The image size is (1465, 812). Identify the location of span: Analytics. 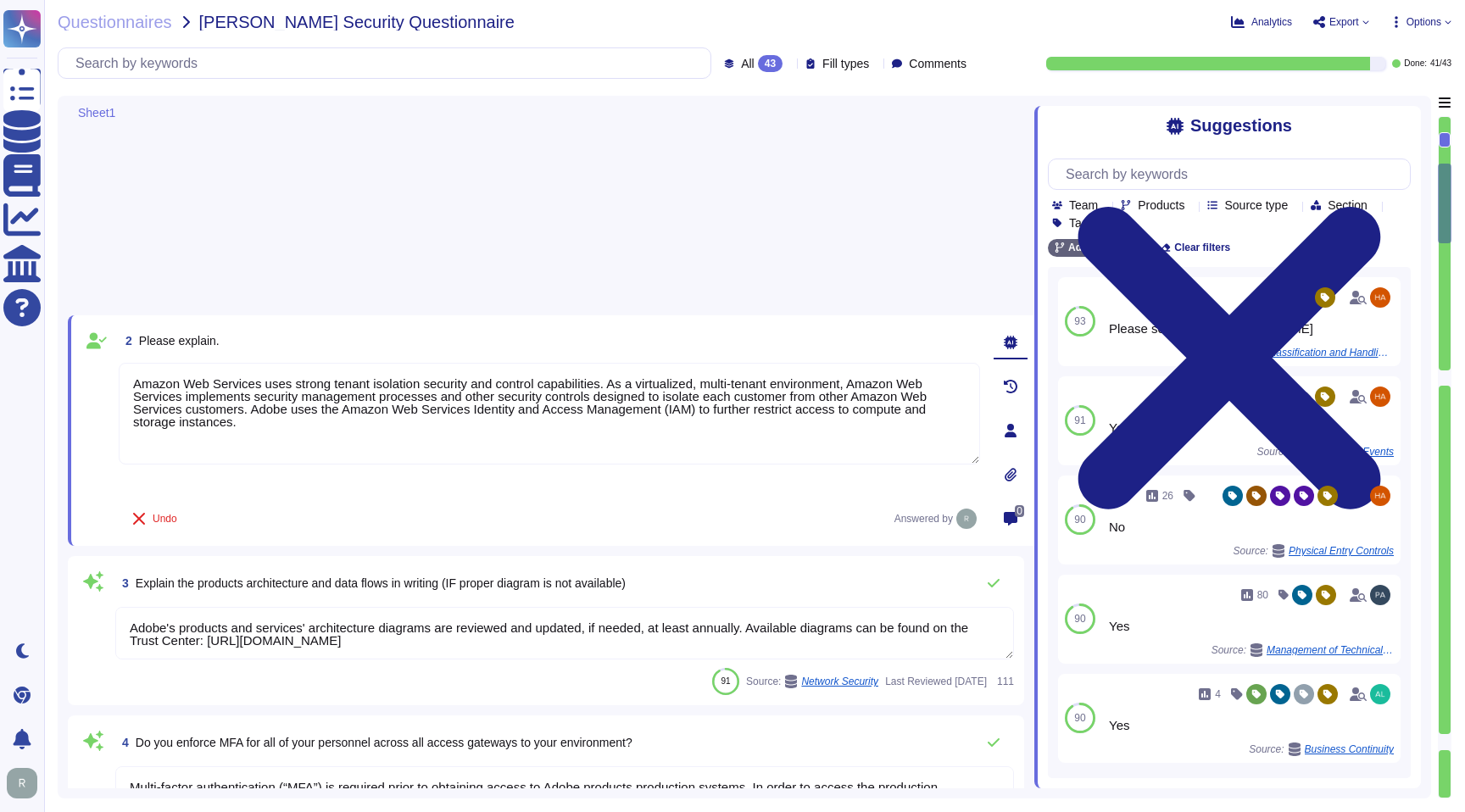
(1272, 22).